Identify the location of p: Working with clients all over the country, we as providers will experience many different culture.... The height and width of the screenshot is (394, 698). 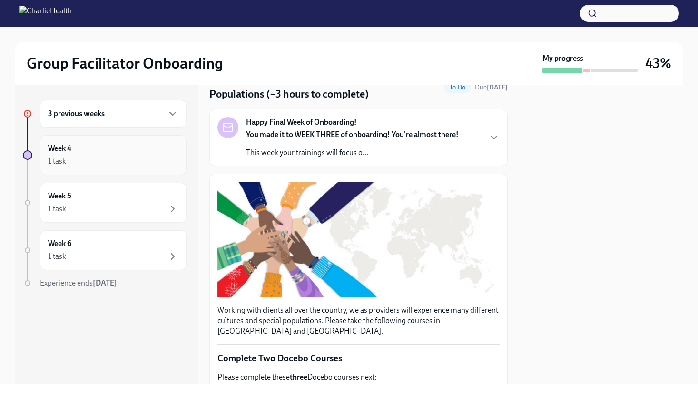
(358, 321).